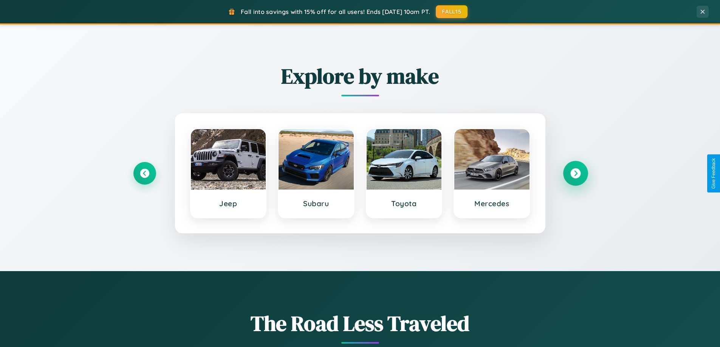 This screenshot has width=720, height=347. I want to click on button: FALL15, so click(451, 12).